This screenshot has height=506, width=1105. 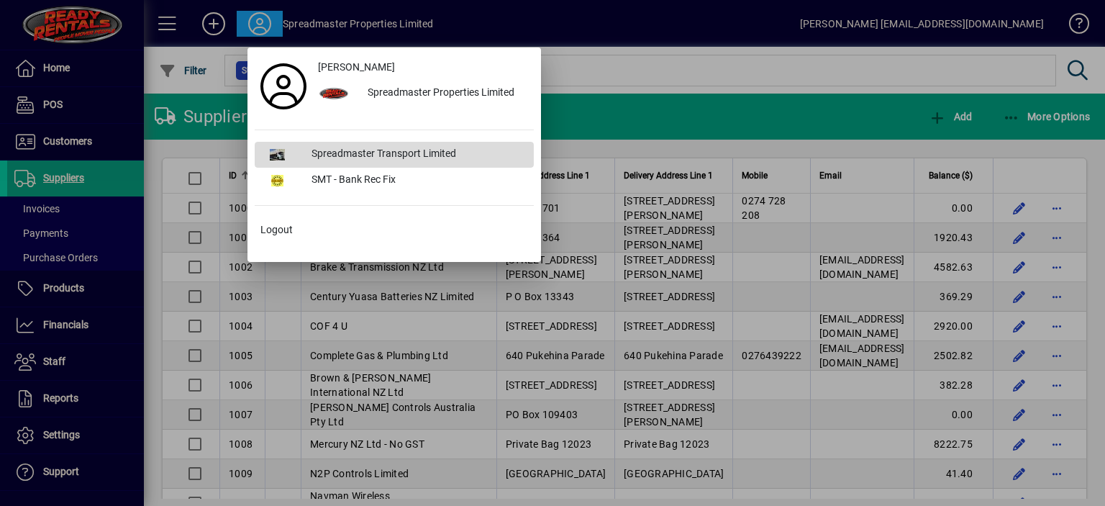 What do you see at coordinates (283, 86) in the screenshot?
I see `a: Profile` at bounding box center [283, 86].